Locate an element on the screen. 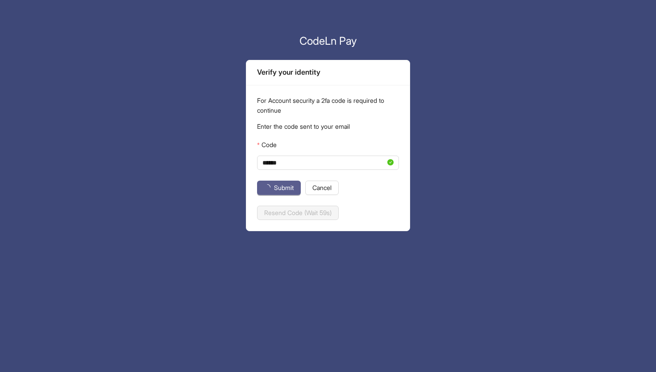 The height and width of the screenshot is (372, 656). p: CodeLn Pay is located at coordinates (328, 41).